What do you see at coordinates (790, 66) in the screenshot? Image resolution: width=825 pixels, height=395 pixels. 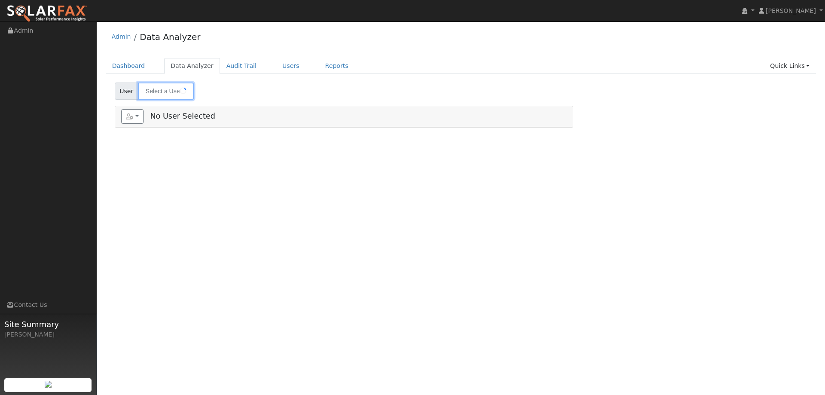 I see `a: Quick Links` at bounding box center [790, 66].